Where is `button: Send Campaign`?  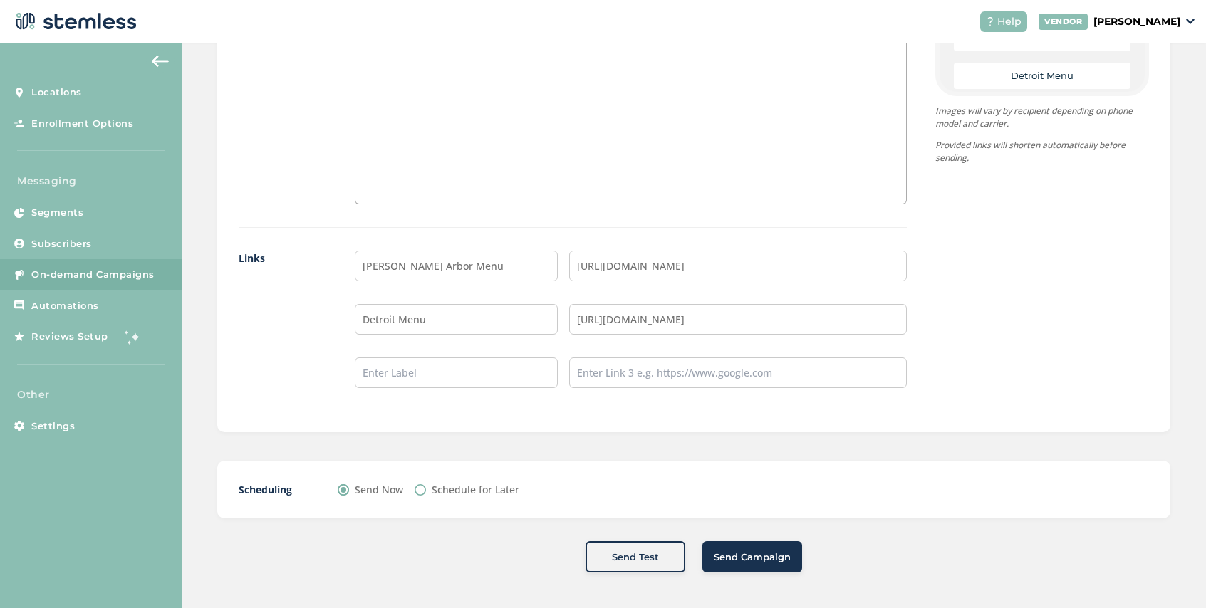 button: Send Campaign is located at coordinates (752, 557).